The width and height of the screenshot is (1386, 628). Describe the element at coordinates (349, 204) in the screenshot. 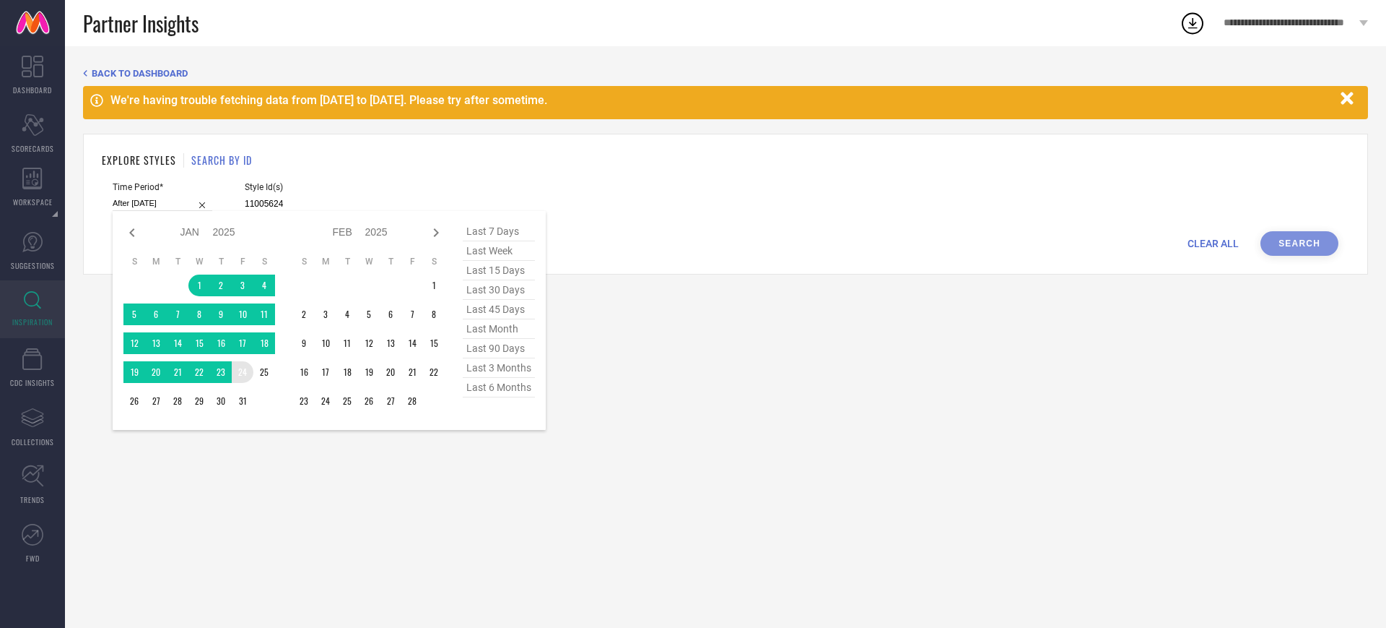

I see `input: Enter comma separated style ids e.g. 12345, 67890` at that location.